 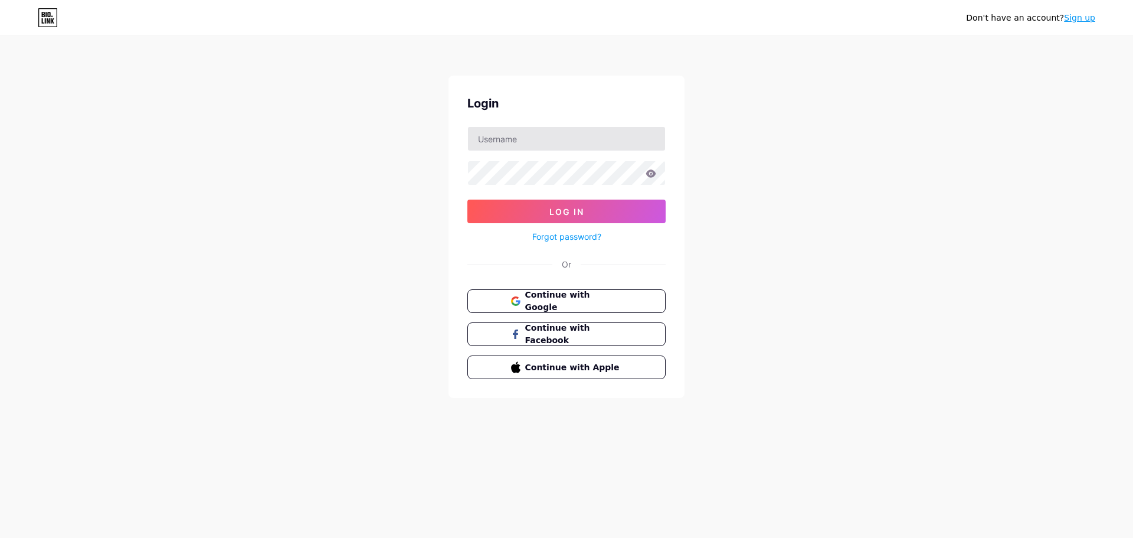 I want to click on div: Login, so click(x=567, y=103).